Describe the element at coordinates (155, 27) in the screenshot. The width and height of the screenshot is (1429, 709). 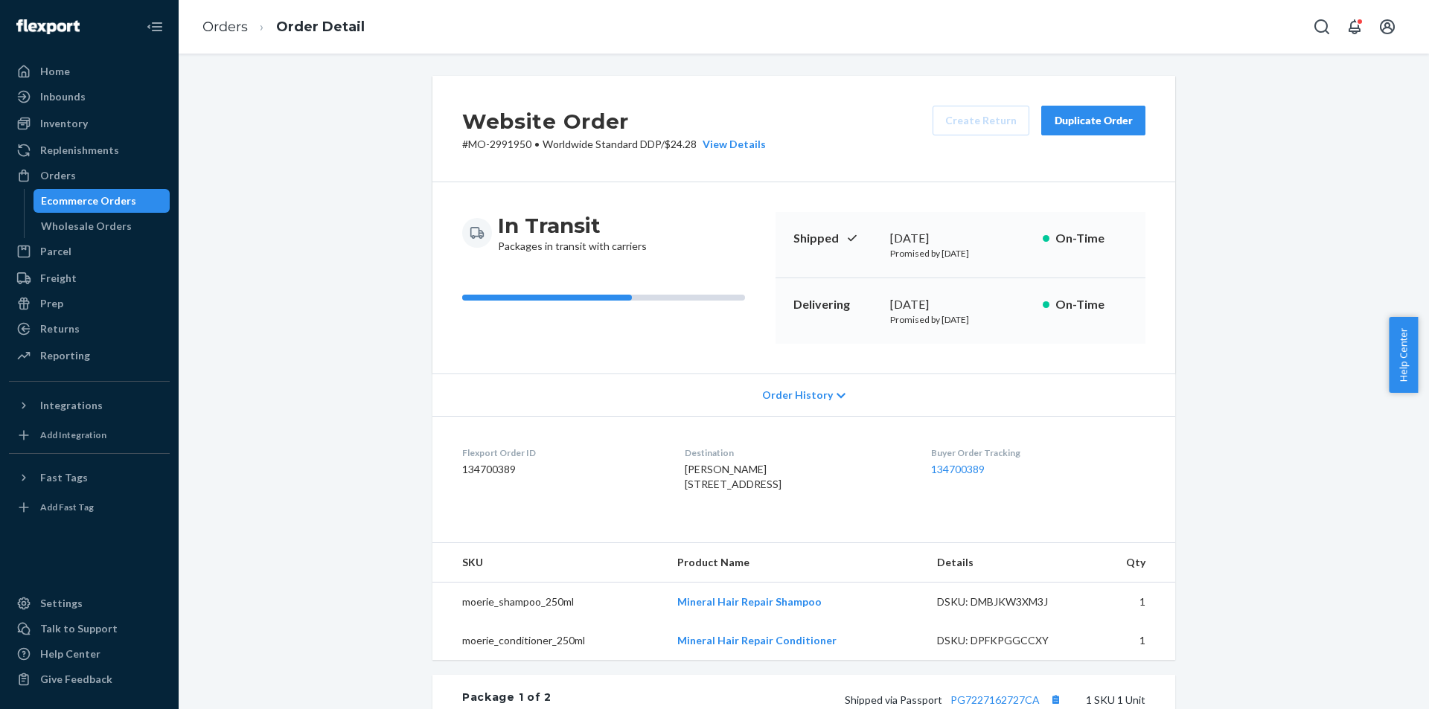
I see `button: Close Navigation` at that location.